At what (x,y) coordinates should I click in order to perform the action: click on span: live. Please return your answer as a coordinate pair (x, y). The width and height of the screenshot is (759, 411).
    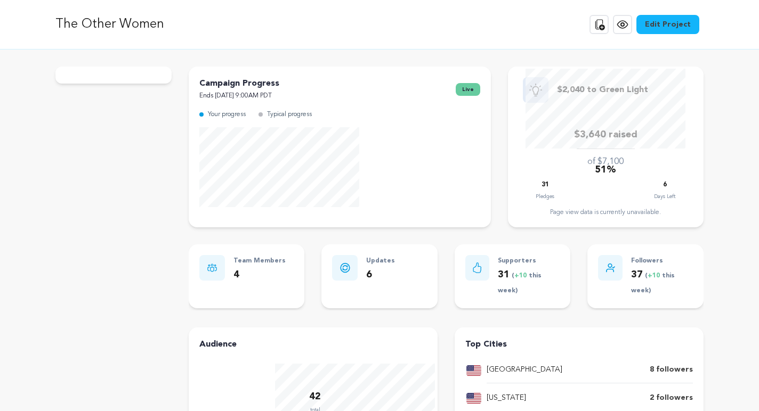
    Looking at the image, I should click on (468, 90).